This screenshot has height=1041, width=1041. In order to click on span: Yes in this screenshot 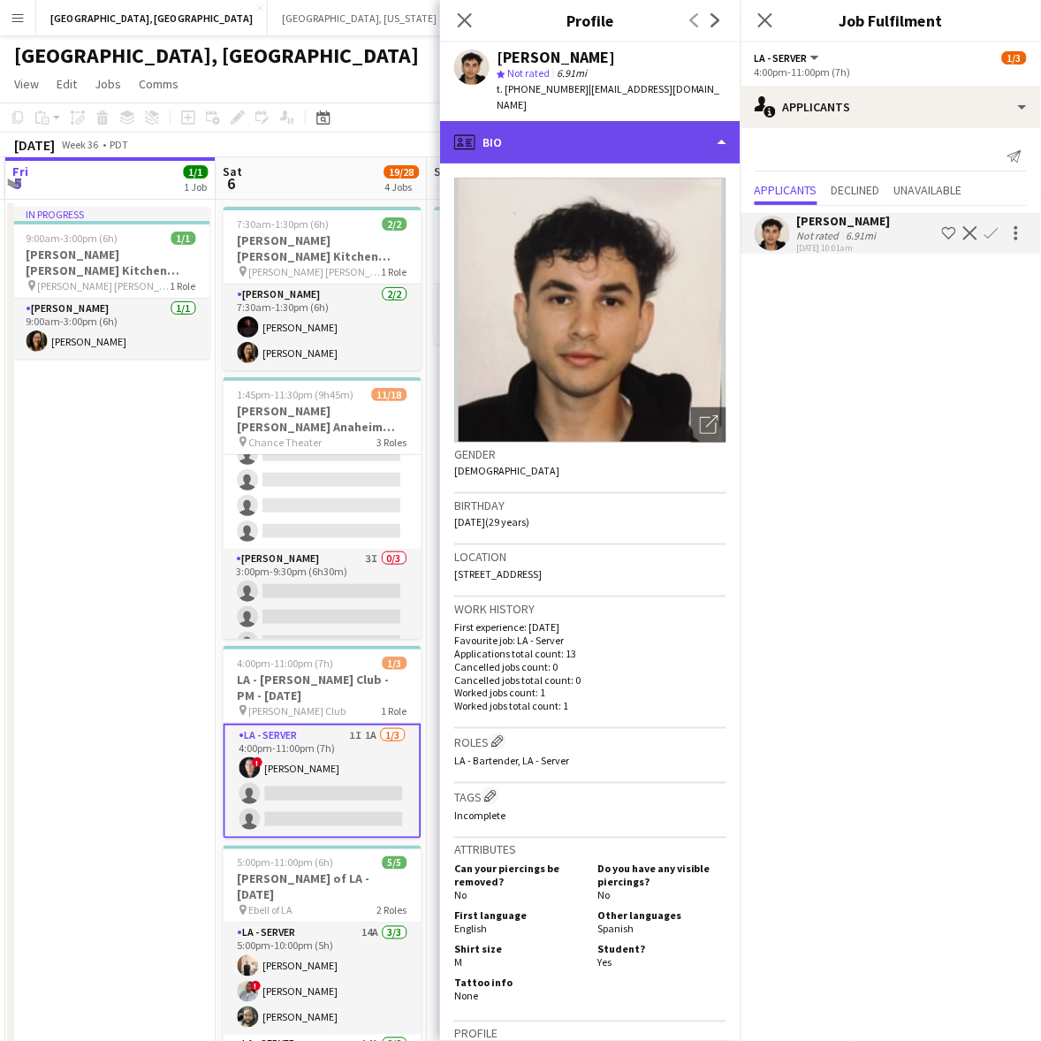, I will do `click(604, 962)`.